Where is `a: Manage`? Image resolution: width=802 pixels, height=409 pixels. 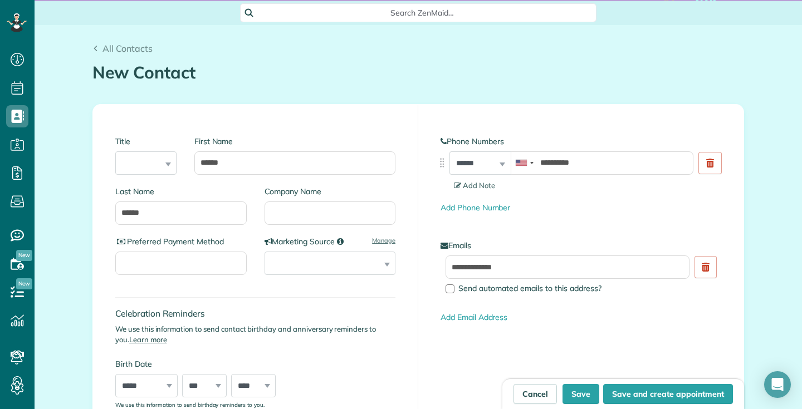
a: Manage is located at coordinates (384, 241).